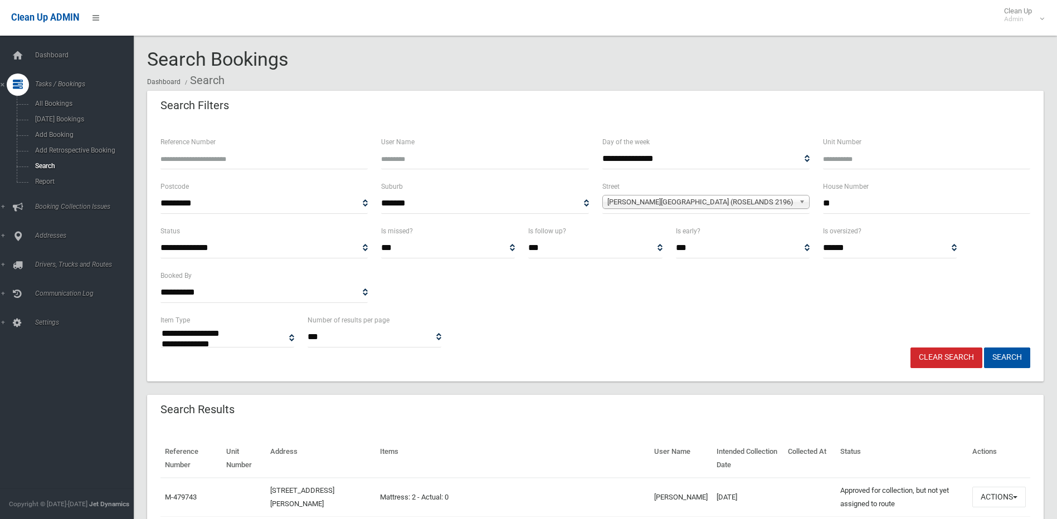  I want to click on th: Actions, so click(999, 459).